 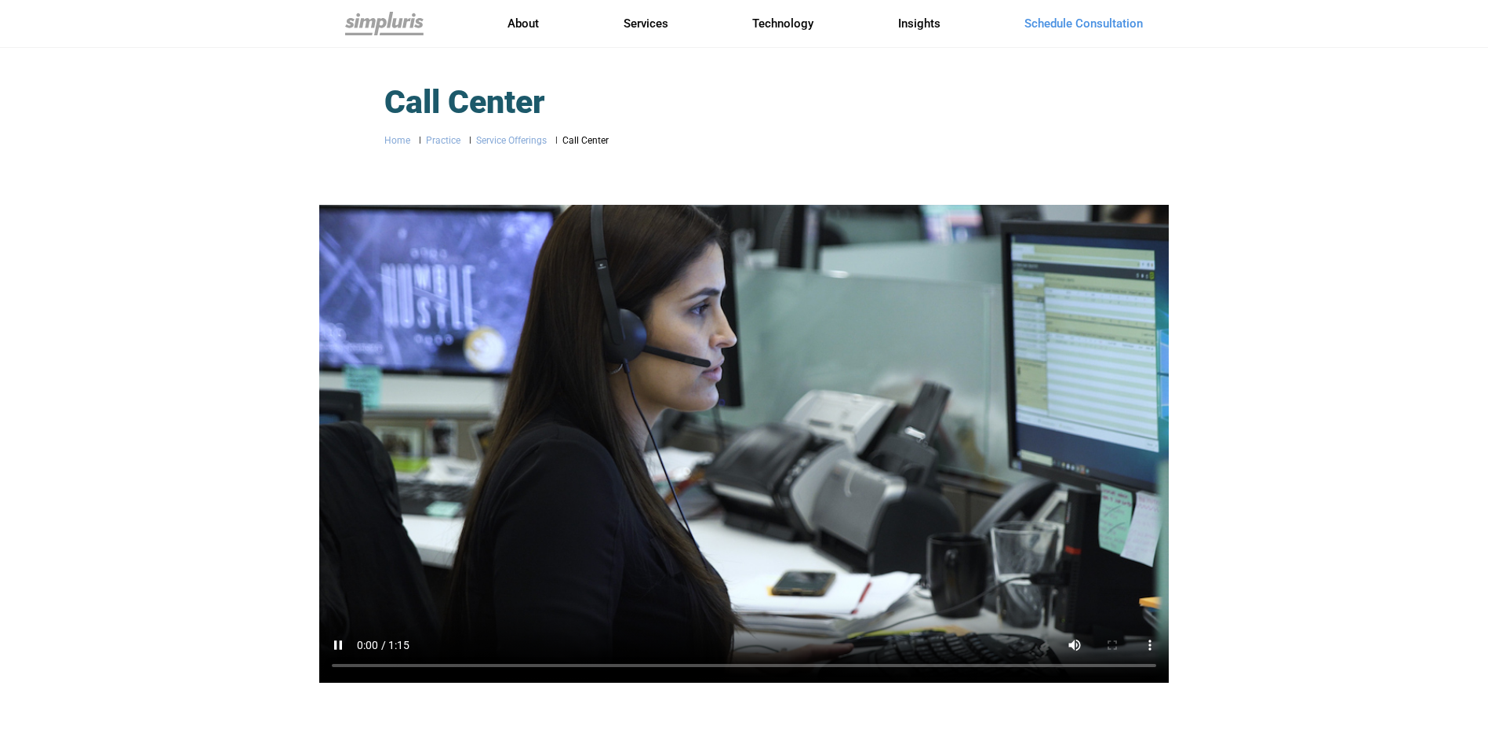 What do you see at coordinates (397, 140) in the screenshot?
I see `a: Home` at bounding box center [397, 140].